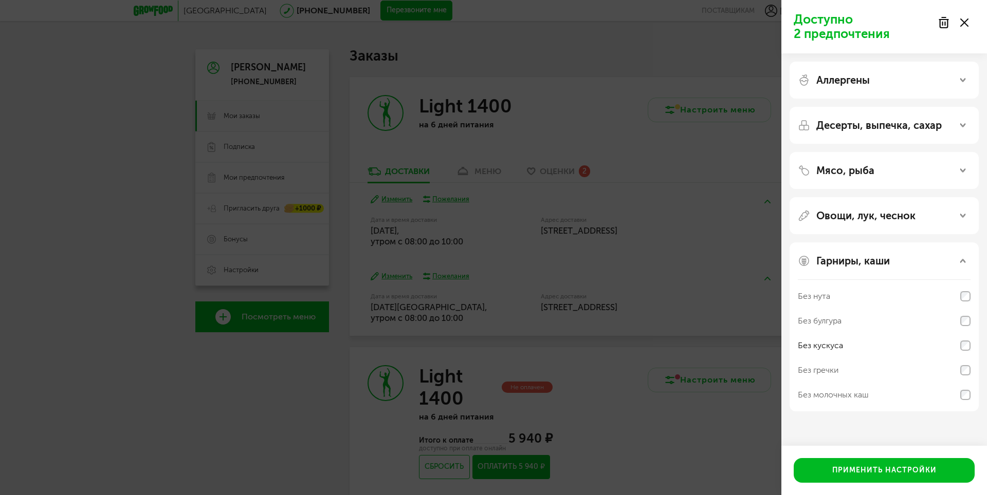 The height and width of the screenshot is (495, 987). I want to click on p: Доступно 2 предпочтения, so click(862, 27).